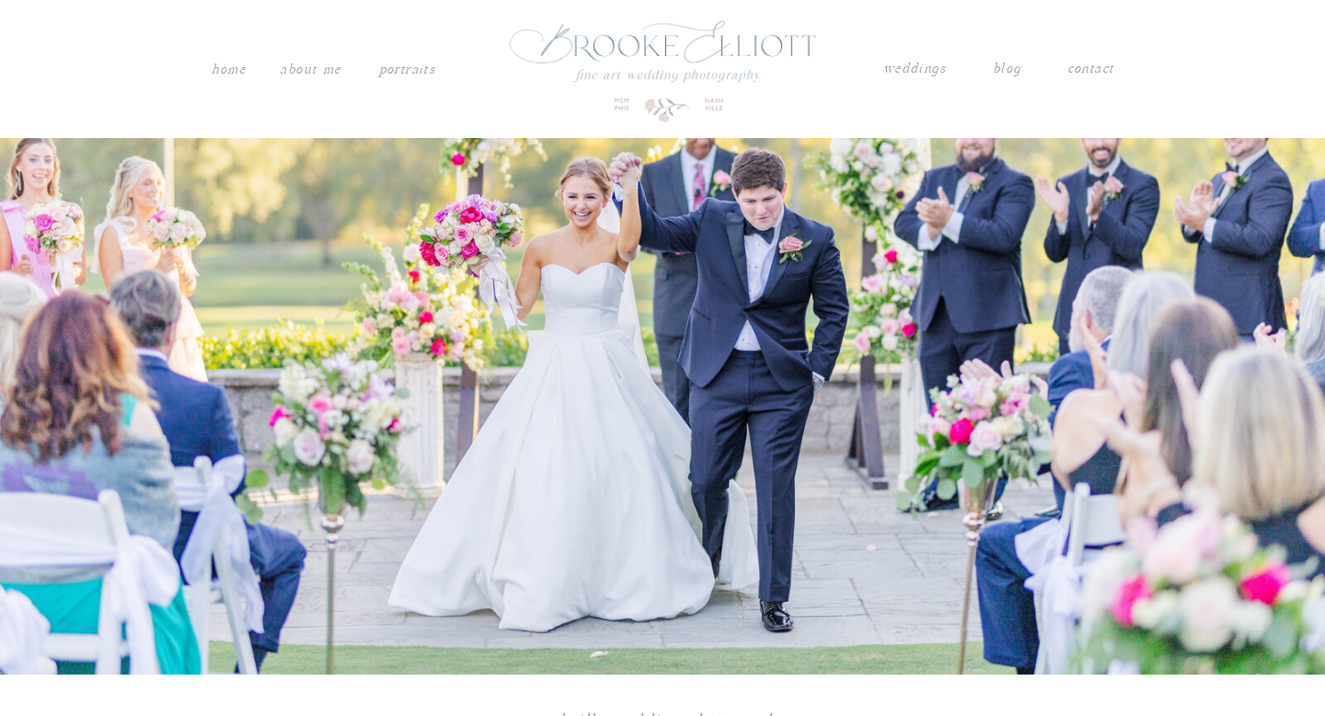  Describe the element at coordinates (915, 69) in the screenshot. I see `a: weddings` at that location.